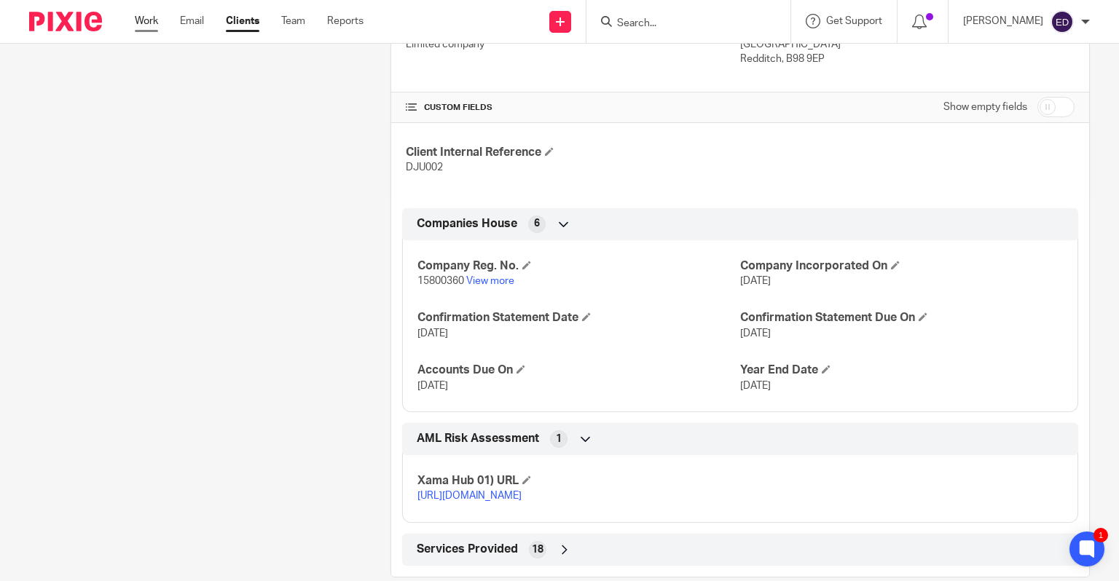 Image resolution: width=1119 pixels, height=581 pixels. Describe the element at coordinates (572, 108) in the screenshot. I see `h4: CUSTOM FIELDS` at that location.